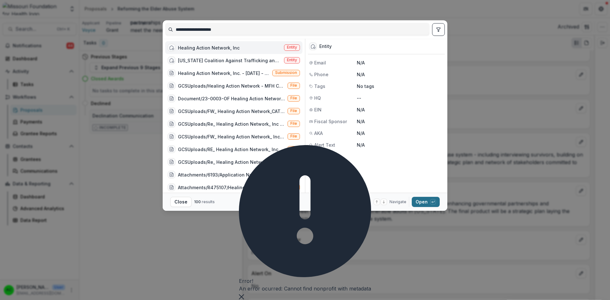 This screenshot has height=300, width=610. I want to click on button: Open, so click(426, 202).